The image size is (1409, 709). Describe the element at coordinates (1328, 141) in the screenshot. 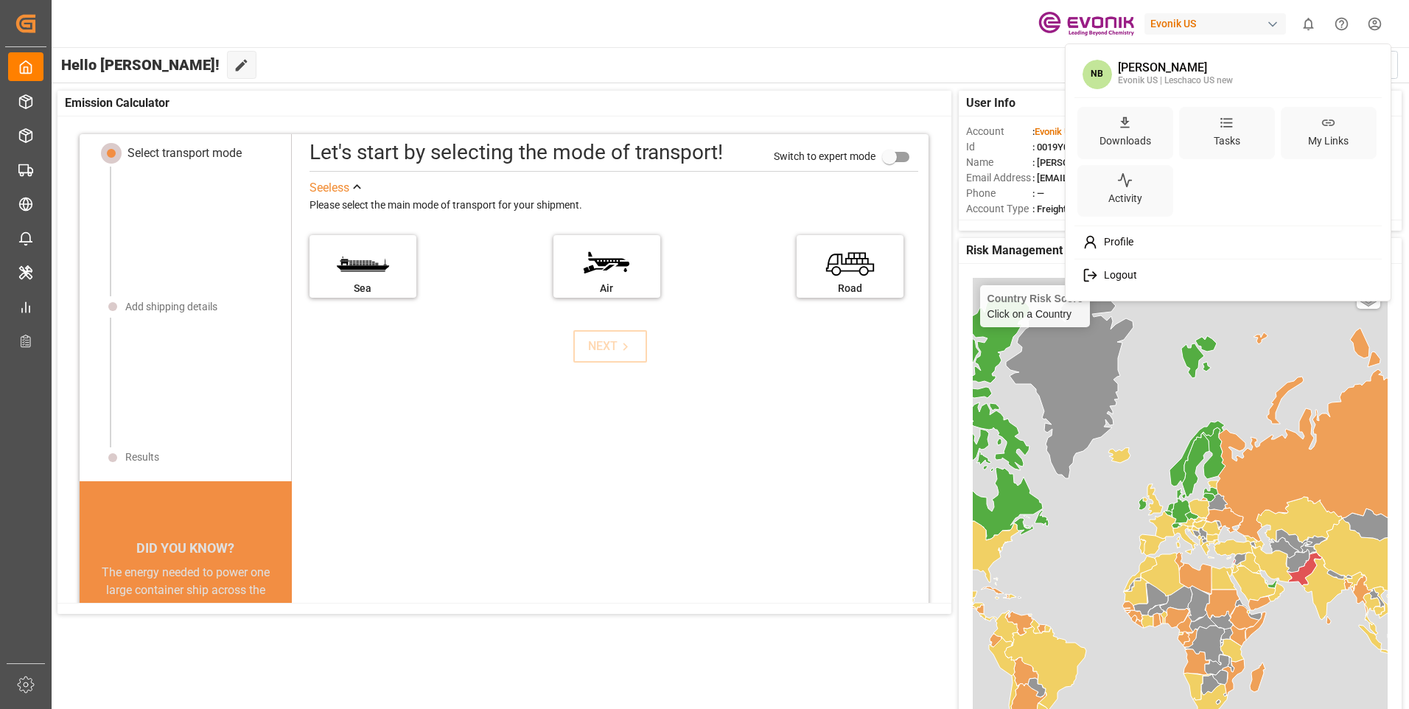

I see `div: My Links` at that location.